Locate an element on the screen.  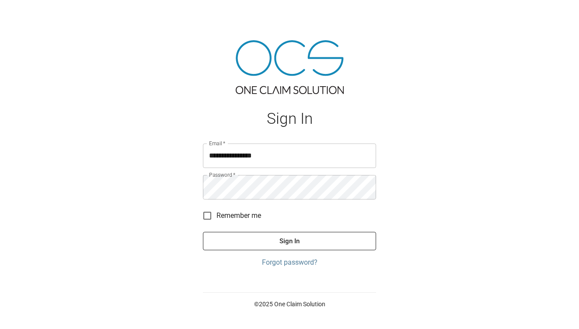
label: Email is located at coordinates (217, 143).